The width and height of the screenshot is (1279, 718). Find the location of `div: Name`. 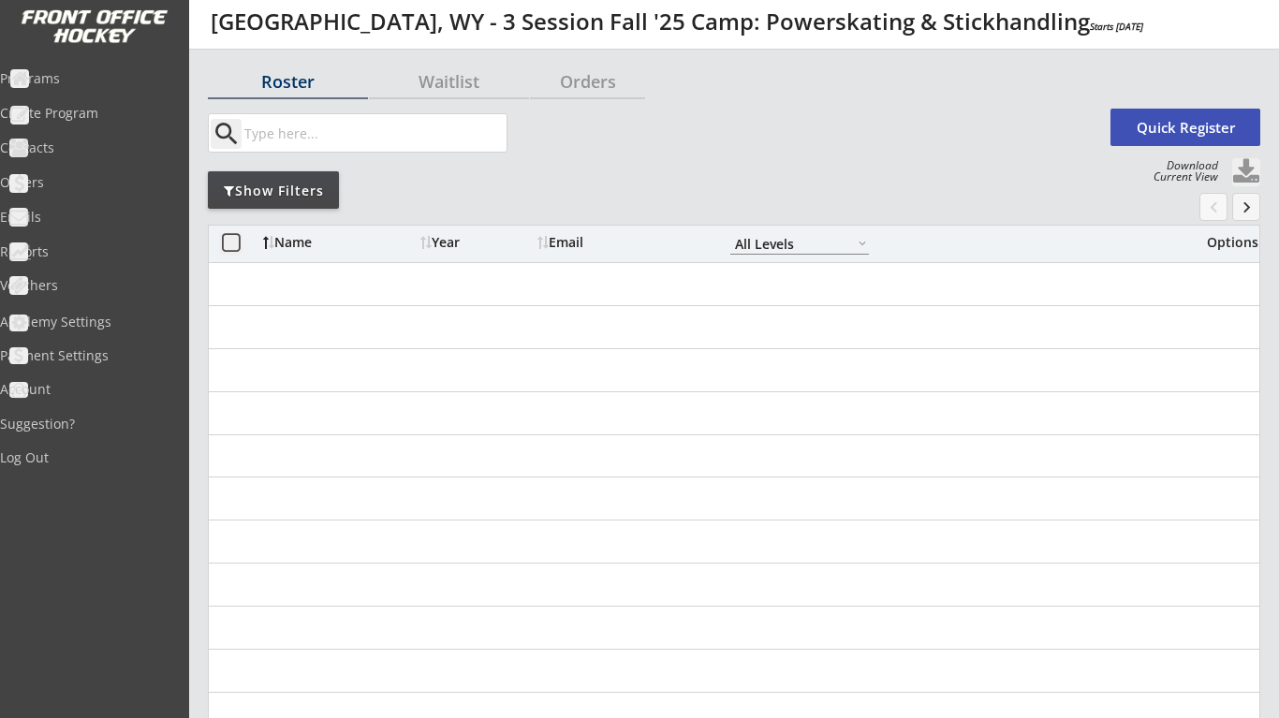

div: Name is located at coordinates (339, 243).